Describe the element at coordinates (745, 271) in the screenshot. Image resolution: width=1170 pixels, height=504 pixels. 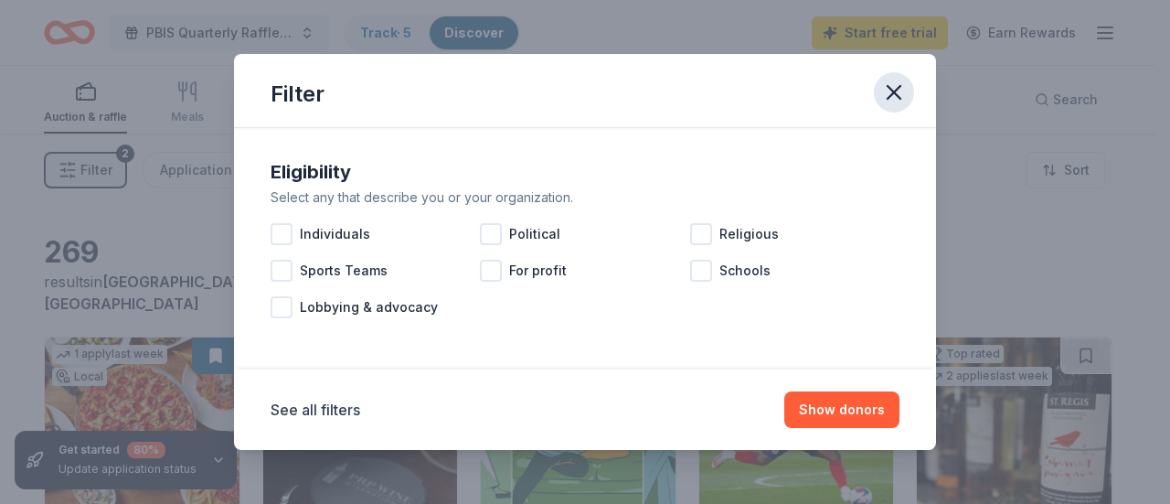
I see `span: Schools` at that location.